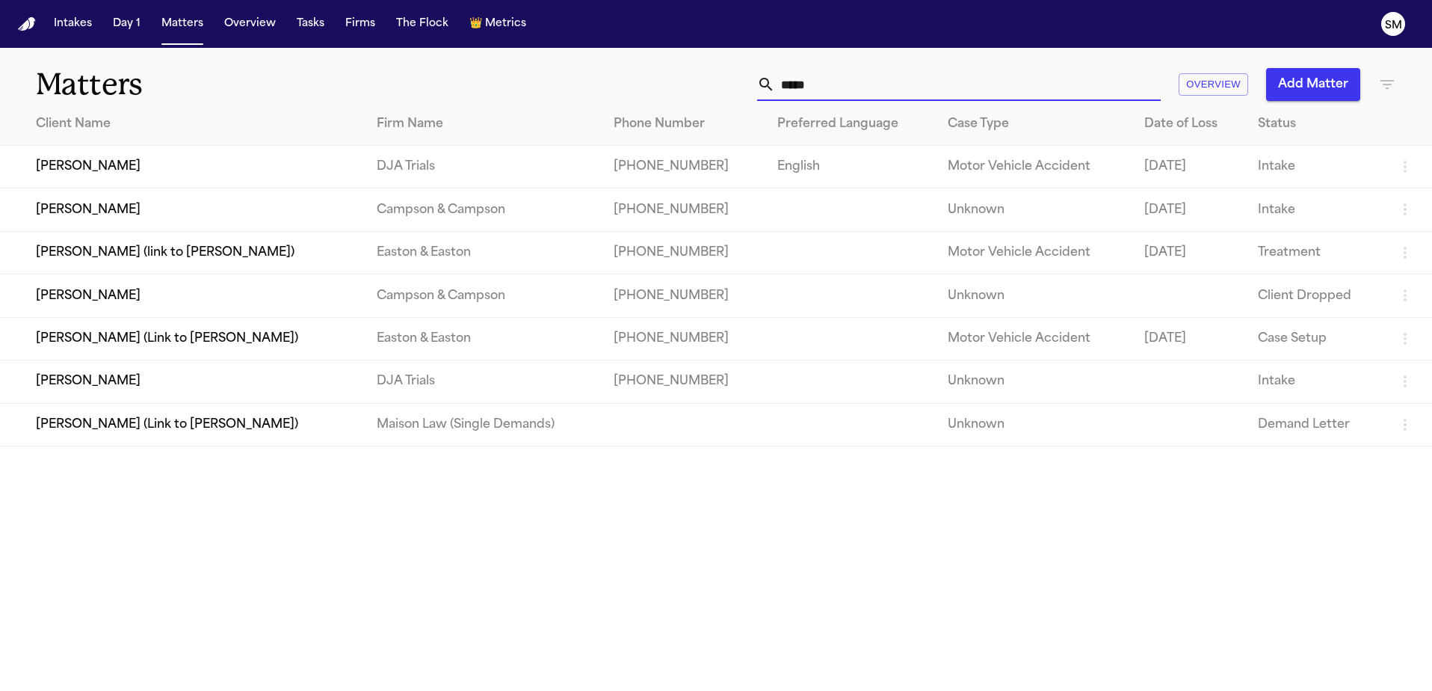  What do you see at coordinates (683, 124) in the screenshot?
I see `div: Phone Number` at bounding box center [683, 124].